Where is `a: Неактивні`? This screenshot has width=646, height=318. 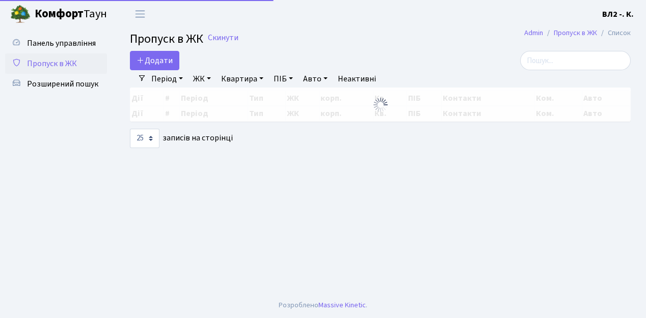
a: Неактивні is located at coordinates (357, 79).